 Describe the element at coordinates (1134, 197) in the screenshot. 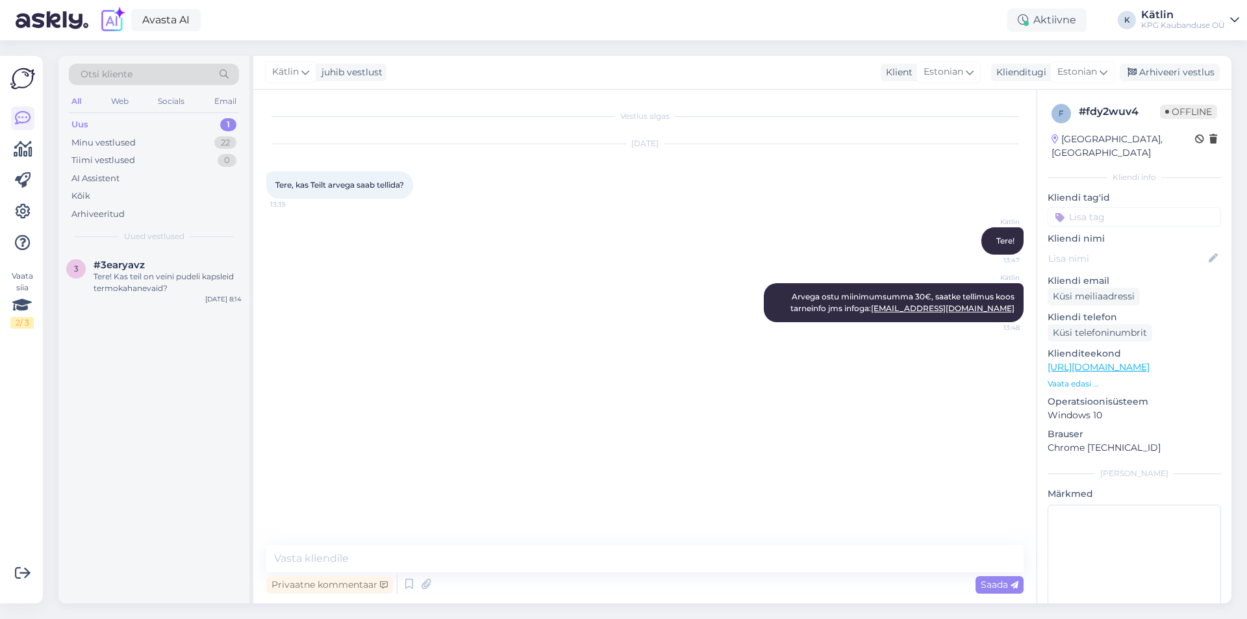

I see `p: Kliendi tag'id` at that location.